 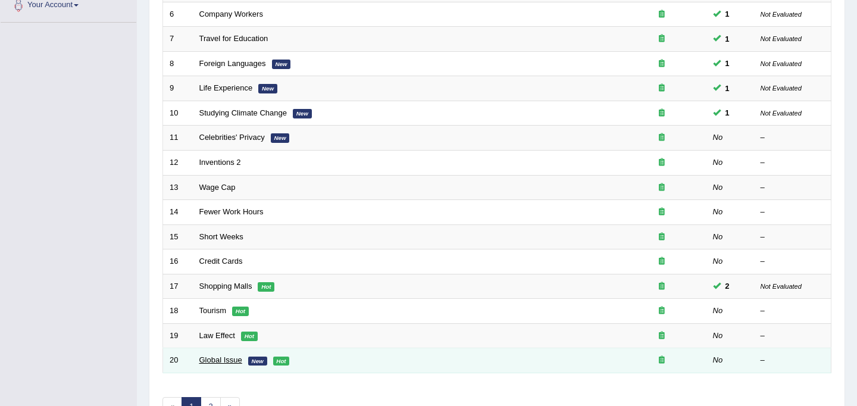 What do you see at coordinates (243, 112) in the screenshot?
I see `a: Studying Climate Change` at bounding box center [243, 112].